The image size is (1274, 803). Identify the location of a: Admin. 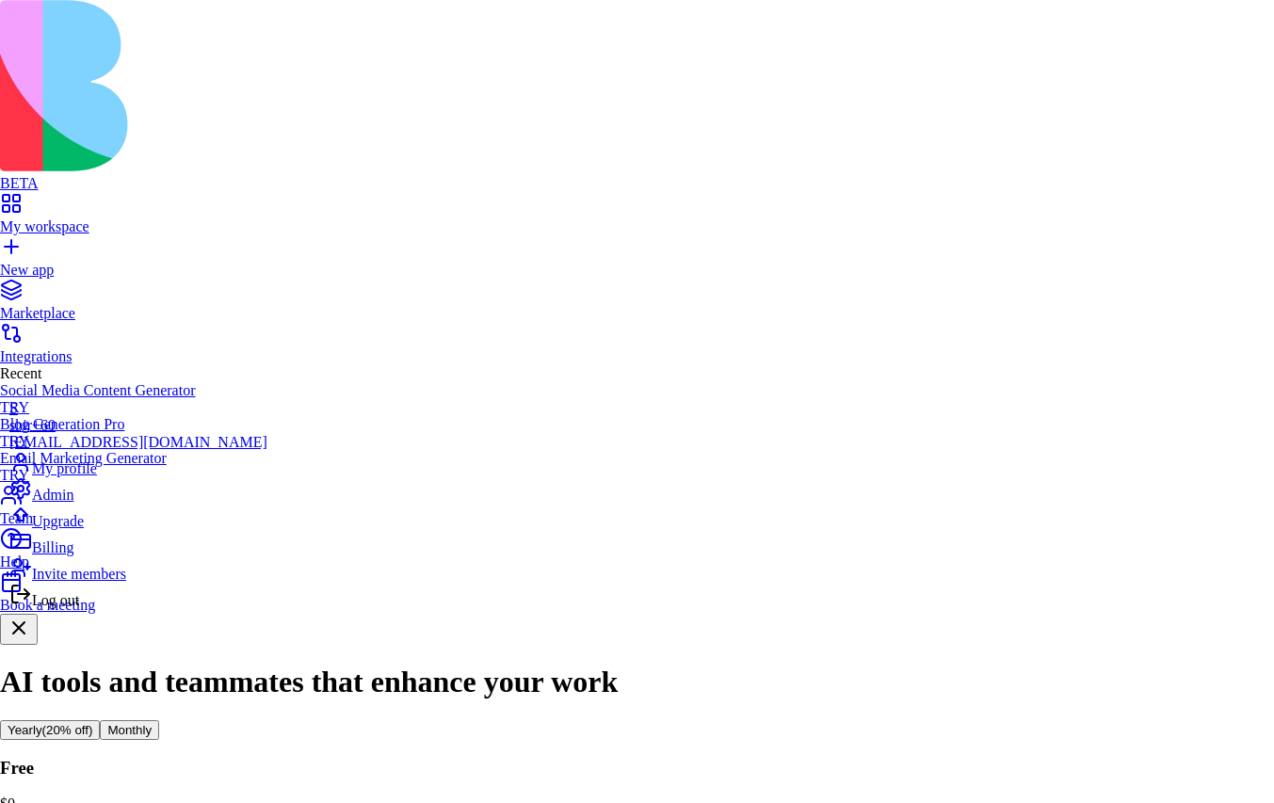
(138, 491).